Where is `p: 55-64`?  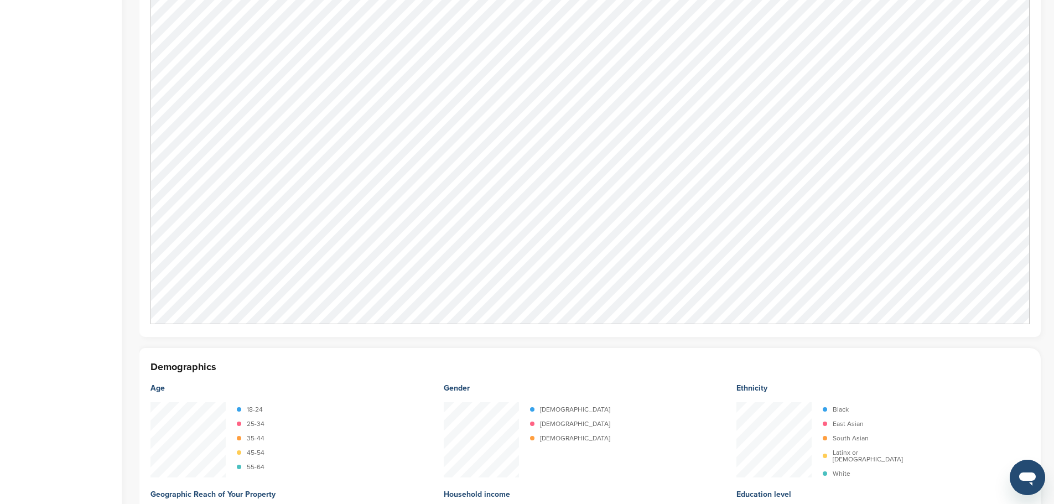 p: 55-64 is located at coordinates (256, 467).